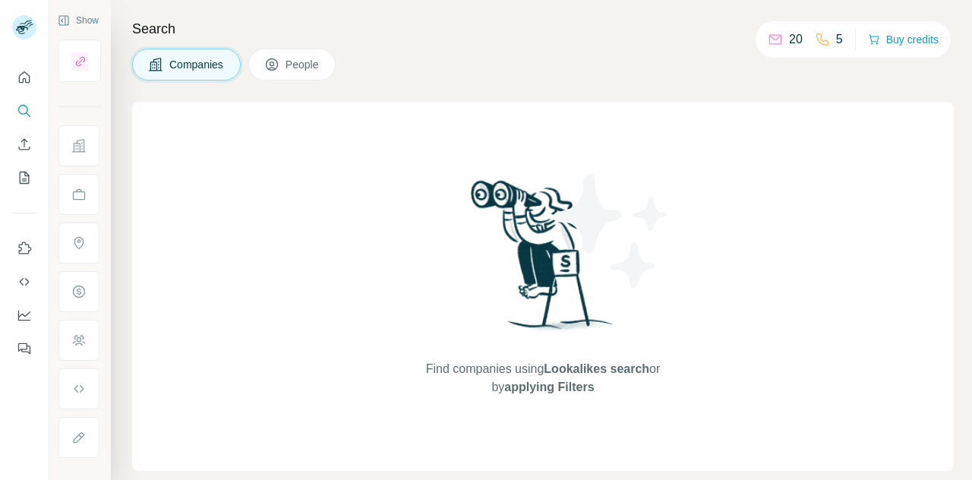 Image resolution: width=972 pixels, height=480 pixels. What do you see at coordinates (24, 248) in the screenshot?
I see `button: Use Surfe on LinkedIn` at bounding box center [24, 248].